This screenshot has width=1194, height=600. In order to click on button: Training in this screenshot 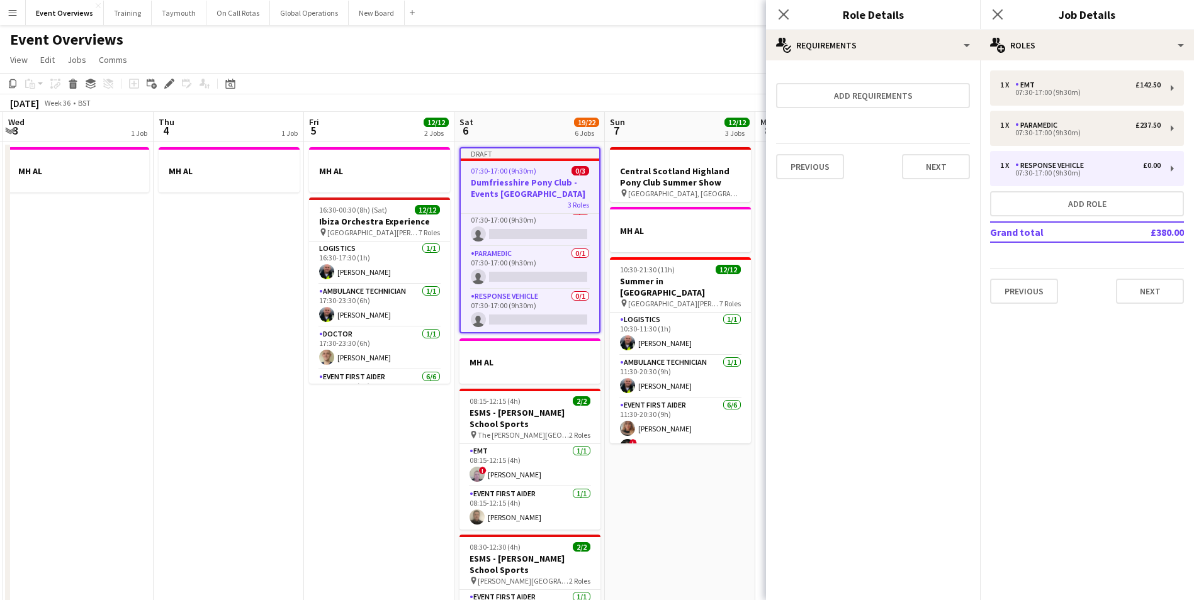, I will do `click(128, 13)`.